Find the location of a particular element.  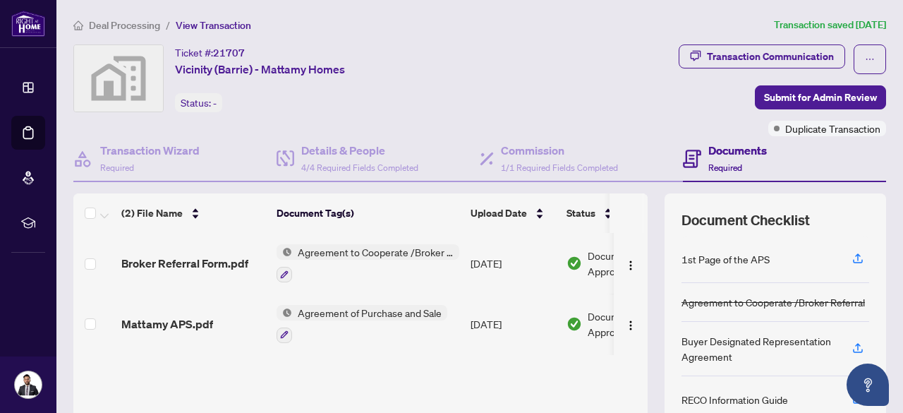

span: 21707 is located at coordinates (229, 53).